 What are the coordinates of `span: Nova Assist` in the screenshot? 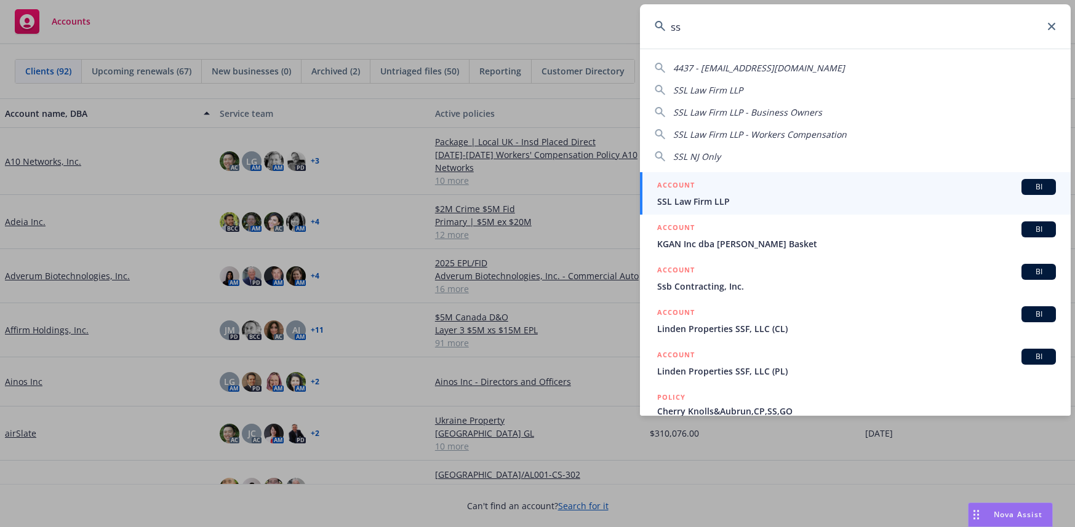 It's located at (1018, 514).